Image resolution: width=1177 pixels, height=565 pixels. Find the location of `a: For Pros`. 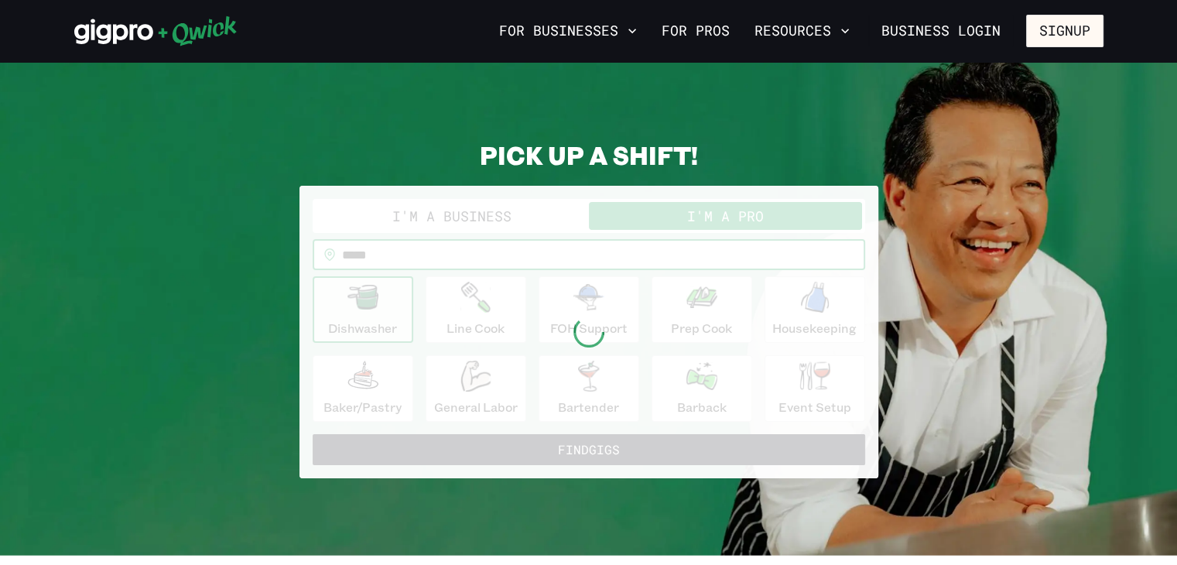

a: For Pros is located at coordinates (696, 31).